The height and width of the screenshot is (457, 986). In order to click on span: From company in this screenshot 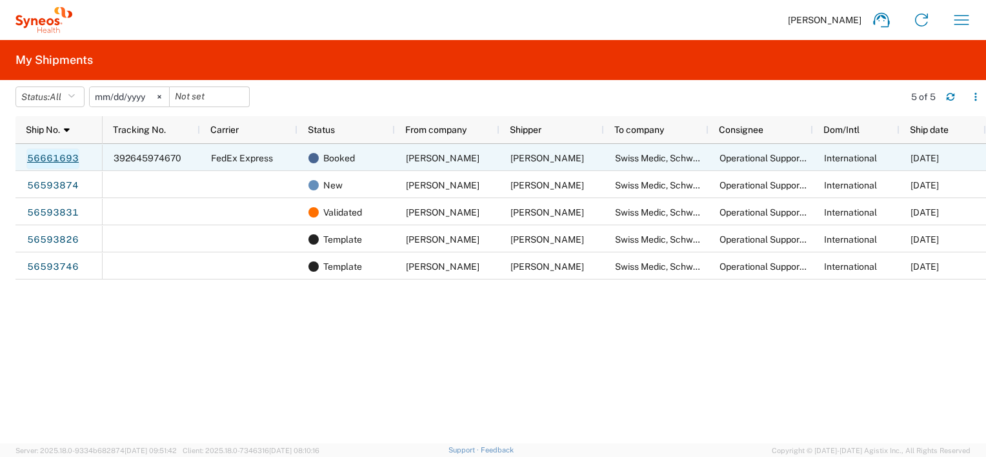, I will do `click(435, 130)`.